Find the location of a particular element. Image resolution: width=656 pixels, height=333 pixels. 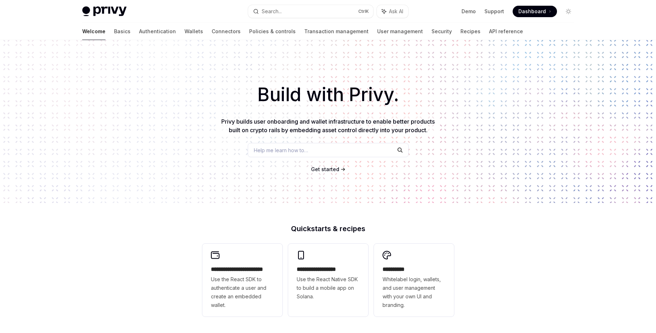

div: Search... is located at coordinates (272, 11).